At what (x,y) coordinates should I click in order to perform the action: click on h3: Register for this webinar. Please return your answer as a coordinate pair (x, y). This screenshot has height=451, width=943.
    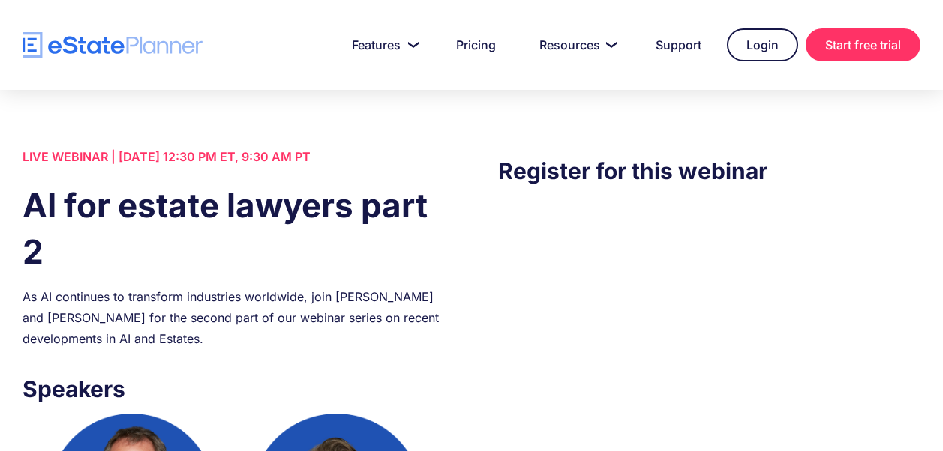
    Looking at the image, I should click on (709, 171).